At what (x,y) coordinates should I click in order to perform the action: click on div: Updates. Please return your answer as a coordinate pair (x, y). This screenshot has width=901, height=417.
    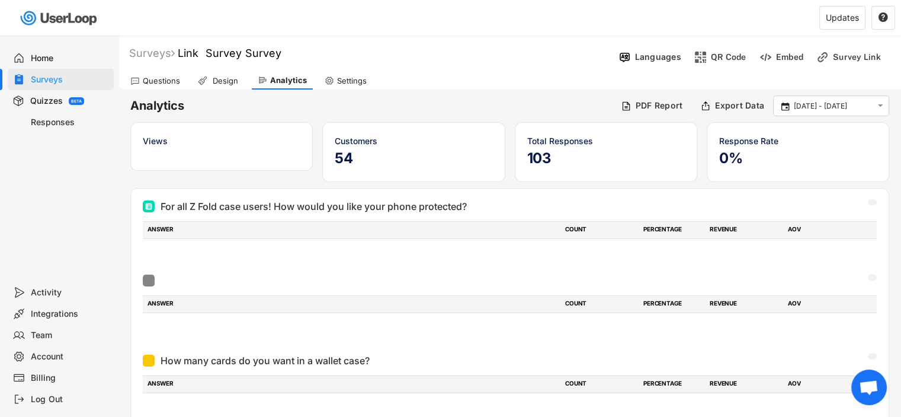
    Looking at the image, I should click on (843, 18).